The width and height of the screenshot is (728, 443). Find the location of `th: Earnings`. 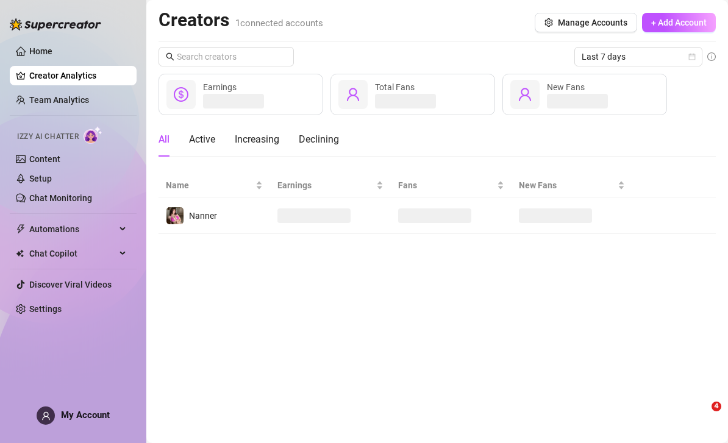

th: Earnings is located at coordinates (331, 185).